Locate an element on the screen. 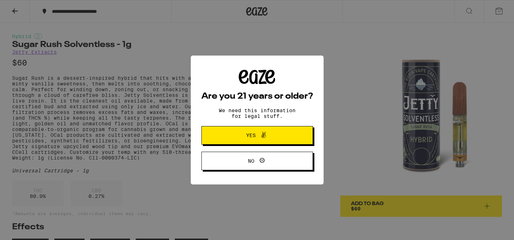 The image size is (514, 240). p: We need this information for legal stuff. is located at coordinates (257, 113).